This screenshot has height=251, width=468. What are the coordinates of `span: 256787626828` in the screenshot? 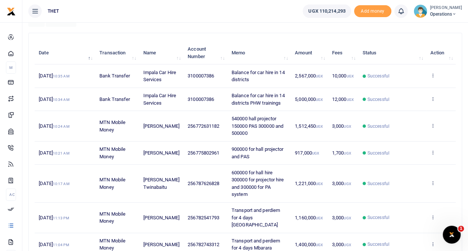 It's located at (203, 183).